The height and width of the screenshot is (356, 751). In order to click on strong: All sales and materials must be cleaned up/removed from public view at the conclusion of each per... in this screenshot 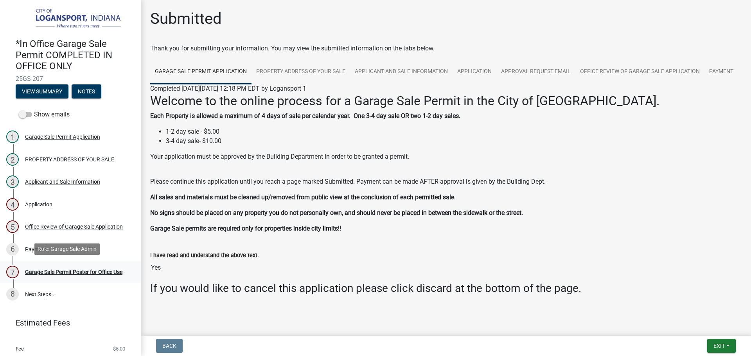, I will do `click(303, 197)`.